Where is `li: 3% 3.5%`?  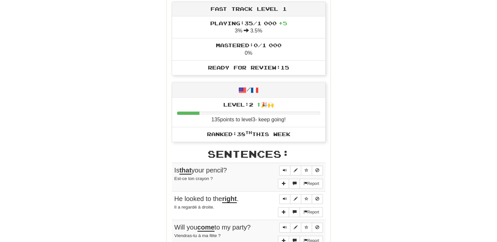
li: 3% 3.5% is located at coordinates (249, 28).